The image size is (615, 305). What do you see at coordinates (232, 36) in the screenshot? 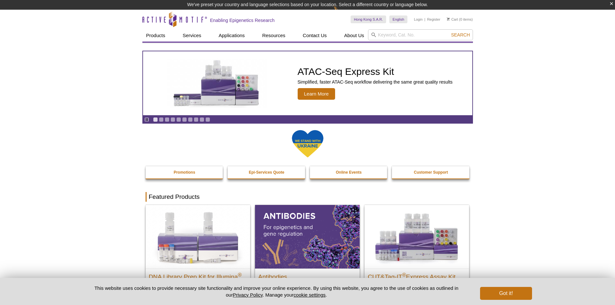
I see `a: Applications` at bounding box center [232, 36].